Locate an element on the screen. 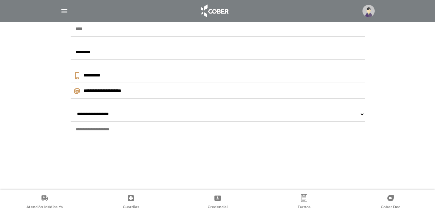 The image size is (435, 212). img: logo_cober_home-white.png is located at coordinates (214, 11).